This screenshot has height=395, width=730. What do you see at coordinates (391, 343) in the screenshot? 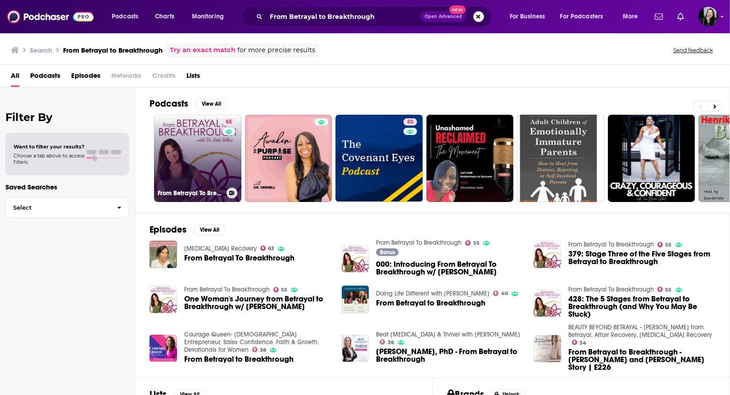
I see `span: 36` at bounding box center [391, 343].